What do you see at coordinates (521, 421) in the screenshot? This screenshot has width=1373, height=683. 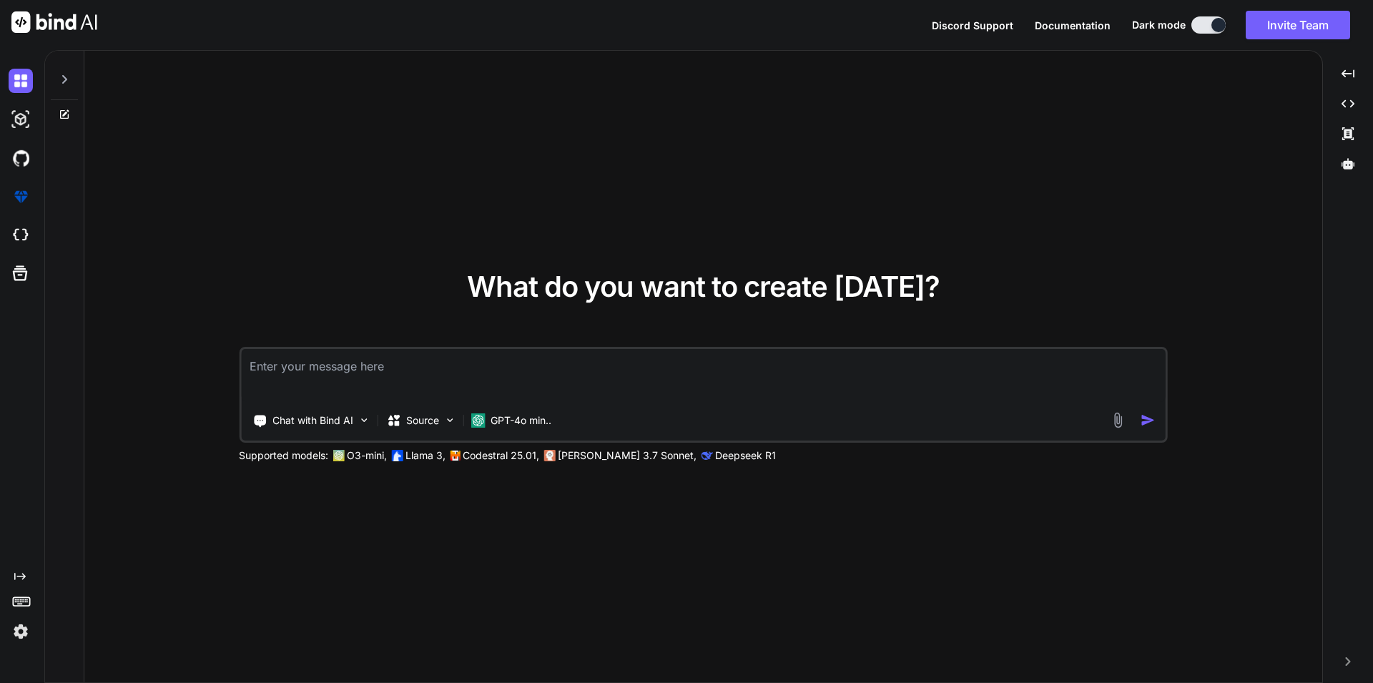 I see `p: GPT-4o min..` at bounding box center [521, 421].